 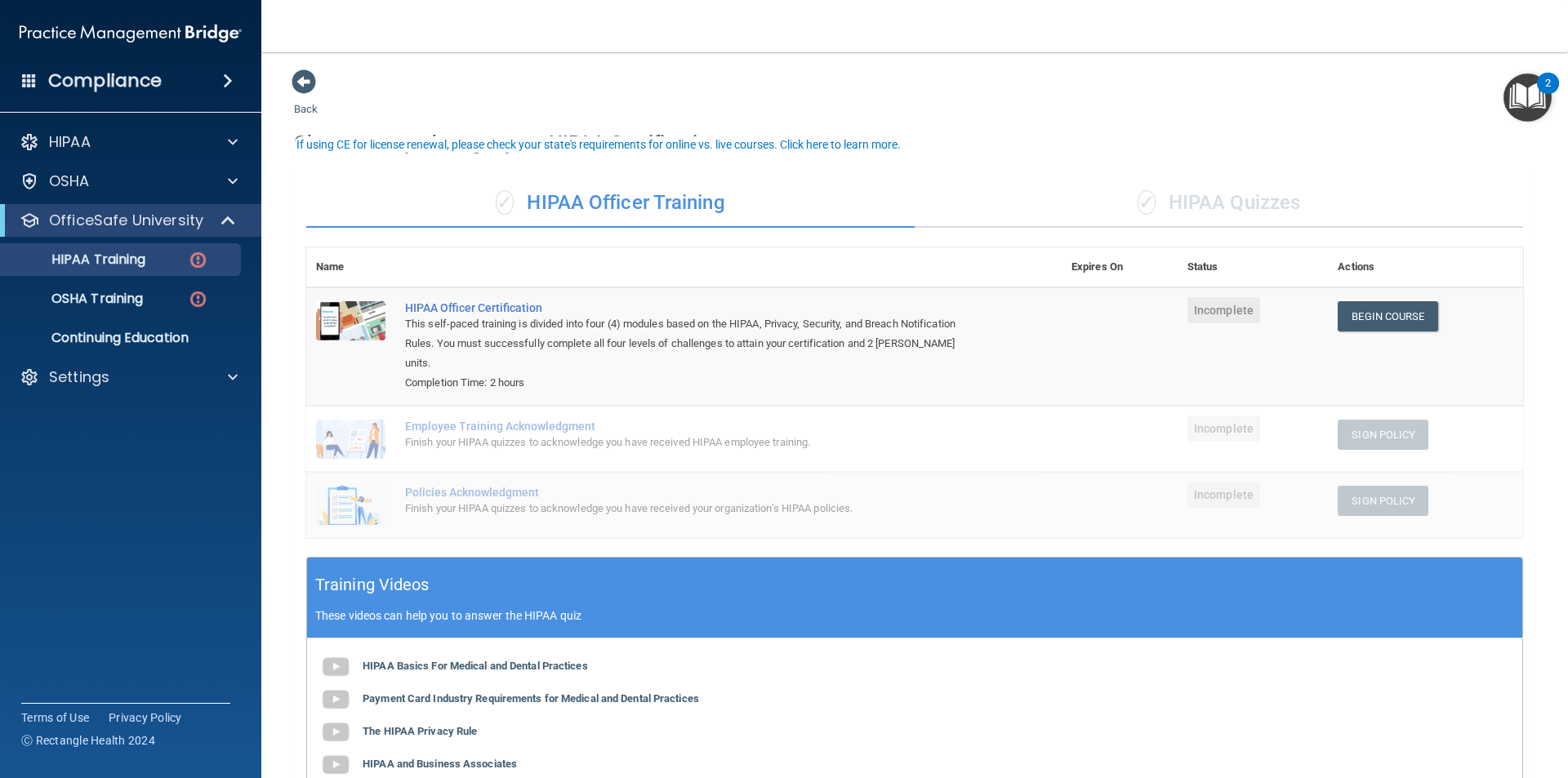 What do you see at coordinates (77, 299) in the screenshot?
I see `p: OSHA Training` at bounding box center [77, 299].